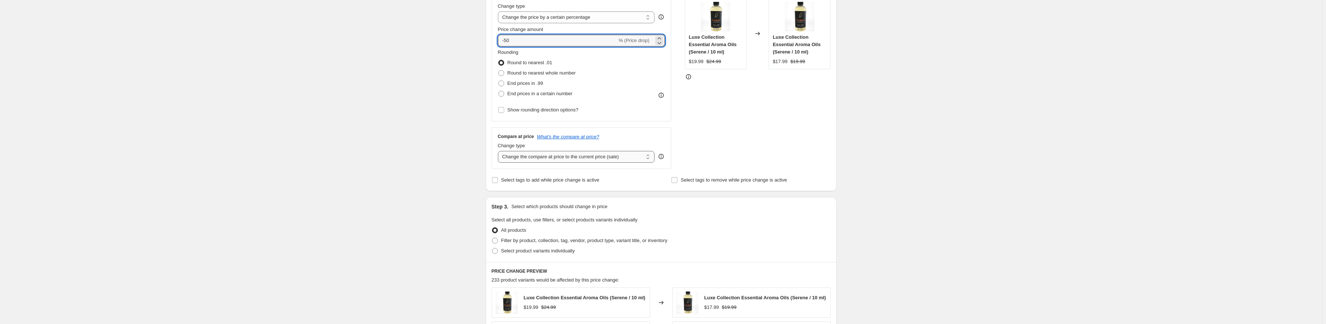 The width and height of the screenshot is (1326, 324). Describe the element at coordinates (556, 280) in the screenshot. I see `span: 233 product variants would be affected by this price change:` at that location.